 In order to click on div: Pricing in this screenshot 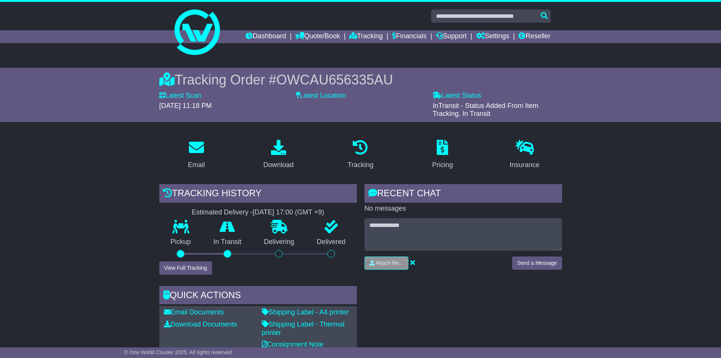, I will do `click(442, 165)`.